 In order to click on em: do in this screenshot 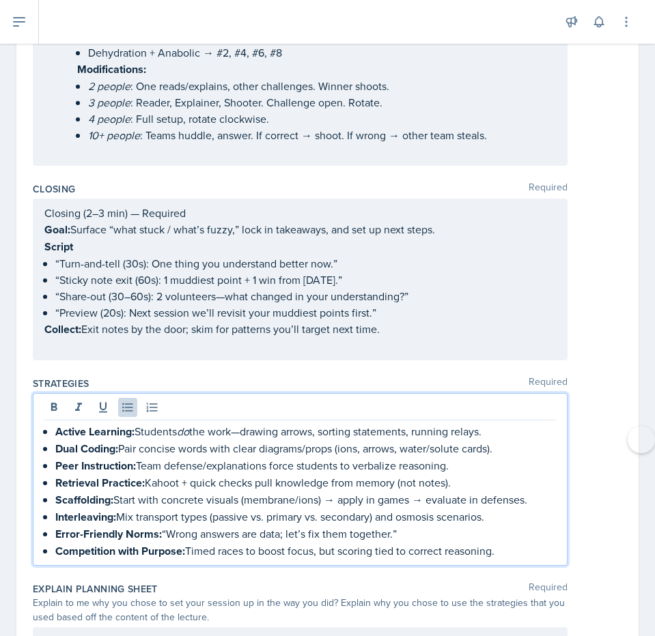, I will do `click(183, 431)`.